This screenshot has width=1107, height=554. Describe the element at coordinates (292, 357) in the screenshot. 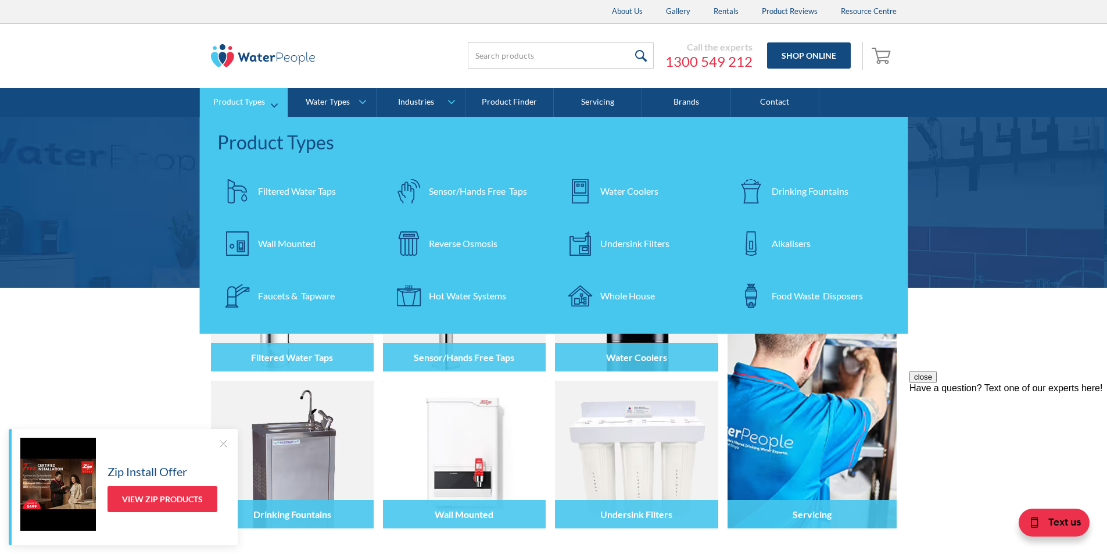

I see `h4: Filtered Water Taps` at that location.